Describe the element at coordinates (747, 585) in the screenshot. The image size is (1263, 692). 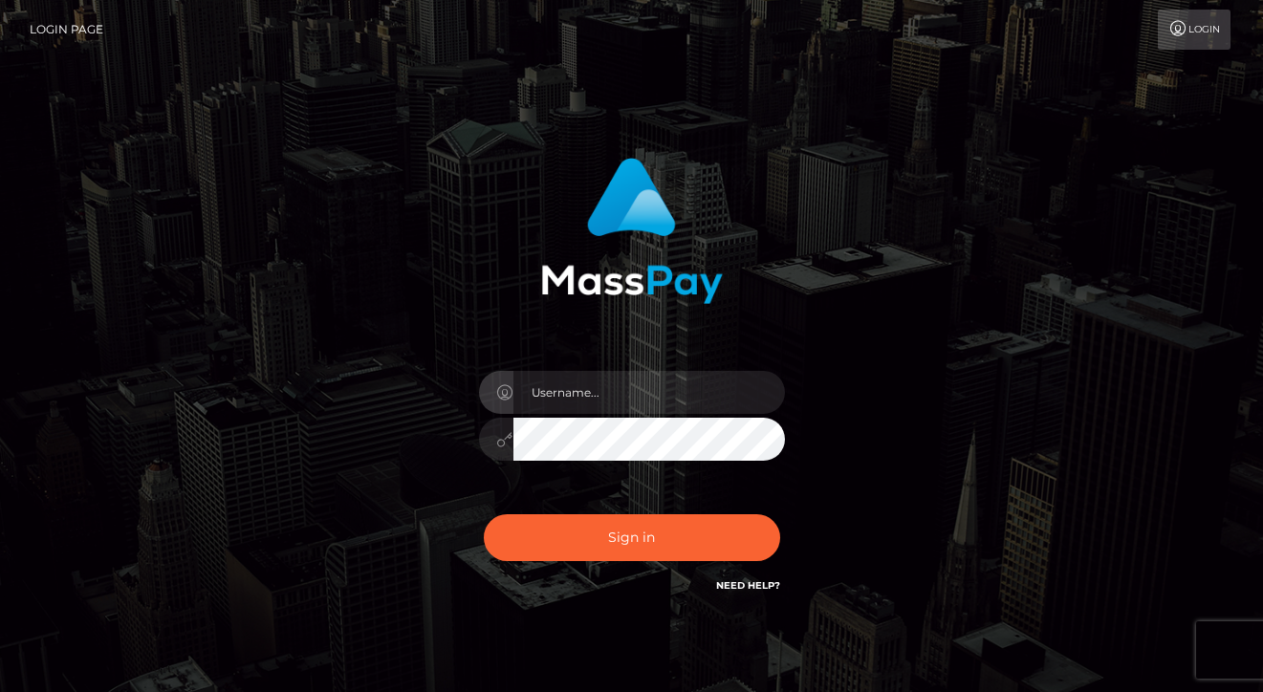
I see `a: Need Help?` at that location.